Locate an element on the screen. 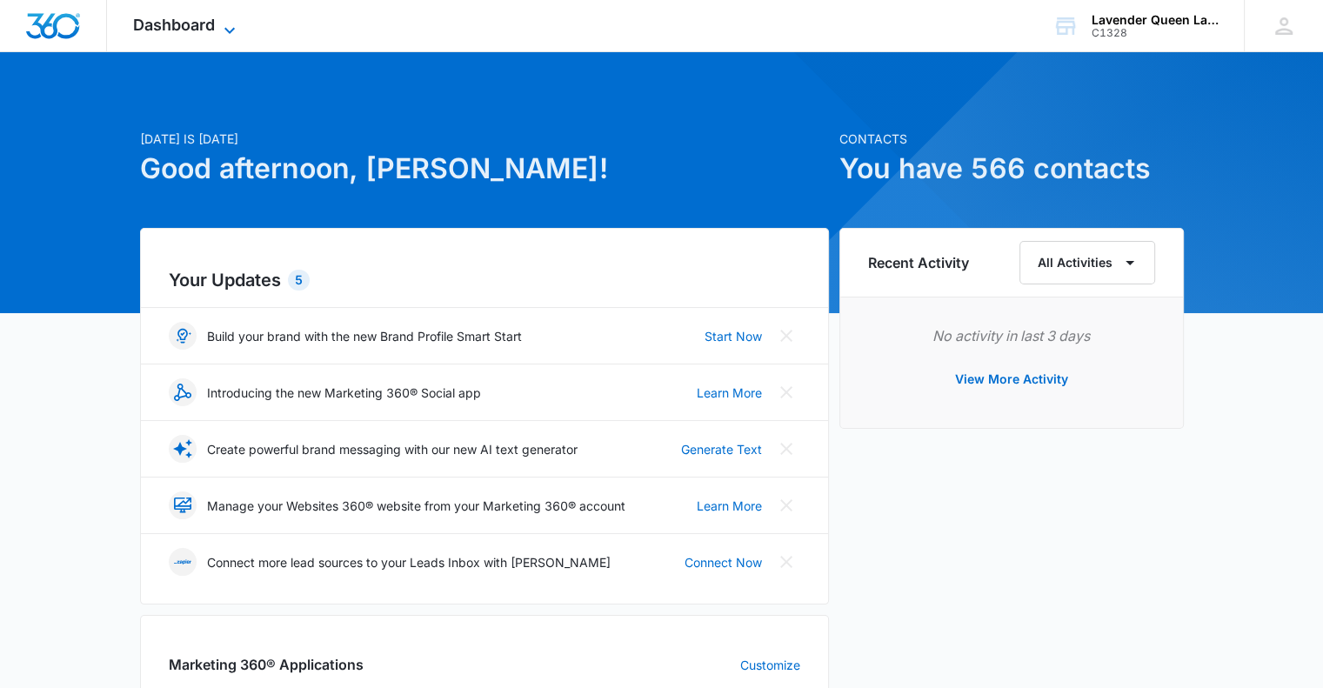 The width and height of the screenshot is (1323, 688). button: All Activities is located at coordinates (1088, 263).